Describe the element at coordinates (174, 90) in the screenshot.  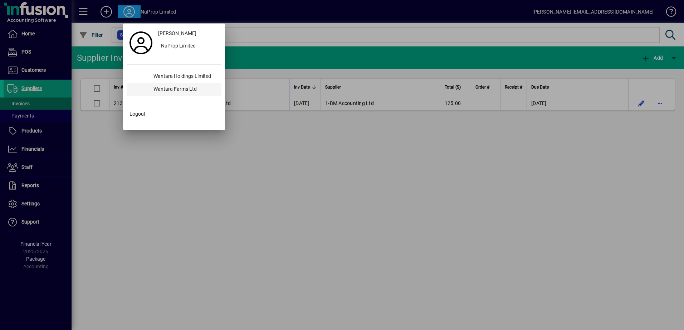
I see `button: Wantara Farms Ltd` at that location.